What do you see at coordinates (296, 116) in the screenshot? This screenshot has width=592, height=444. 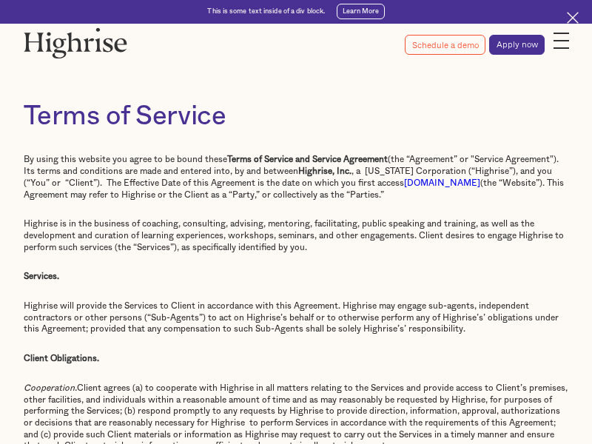 I see `h1: Terms of Service` at bounding box center [296, 116].